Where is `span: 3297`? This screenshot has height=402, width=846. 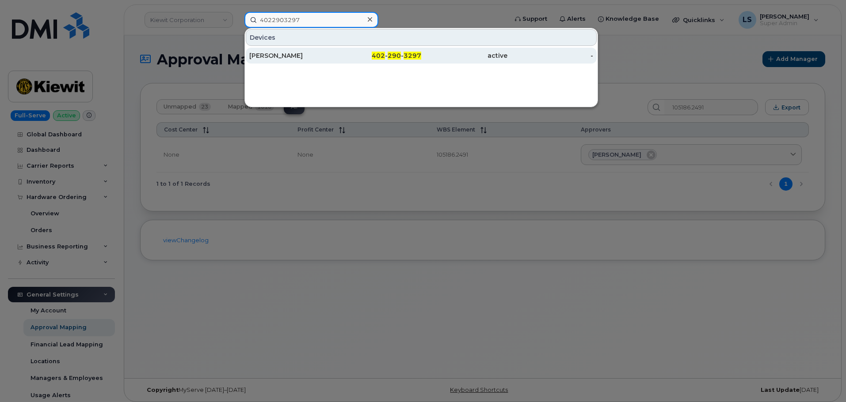
span: 3297 is located at coordinates (412, 56).